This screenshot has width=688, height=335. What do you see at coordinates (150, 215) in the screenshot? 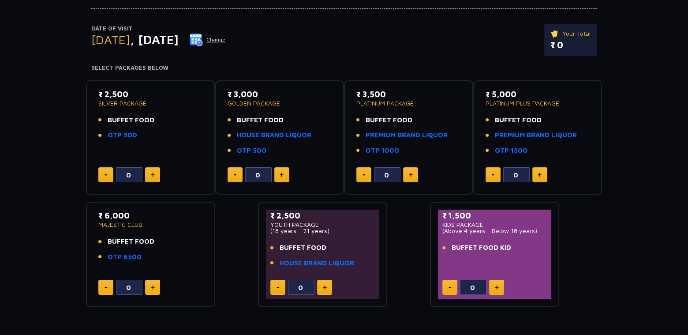
I see `p: ₹ 6,000` at bounding box center [150, 215].